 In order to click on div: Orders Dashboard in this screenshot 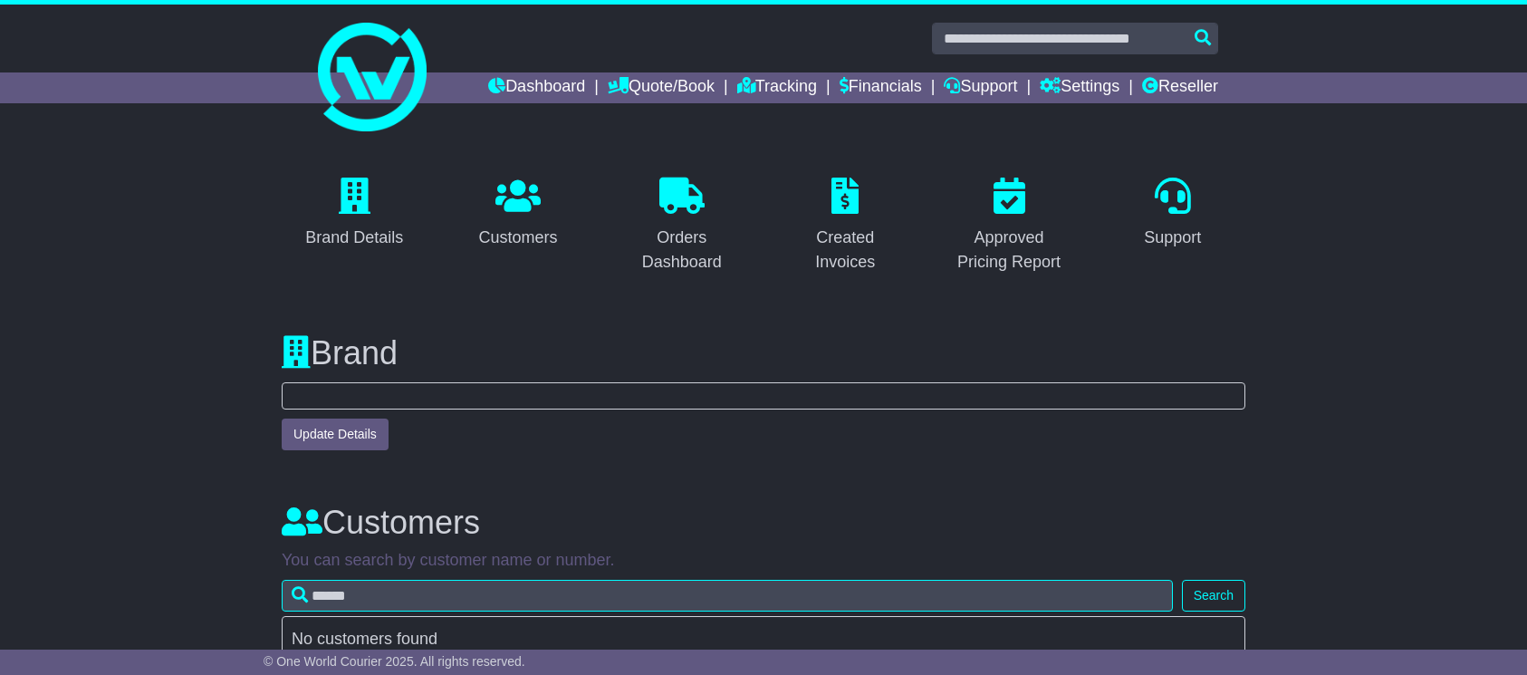, I will do `click(681, 250)`.